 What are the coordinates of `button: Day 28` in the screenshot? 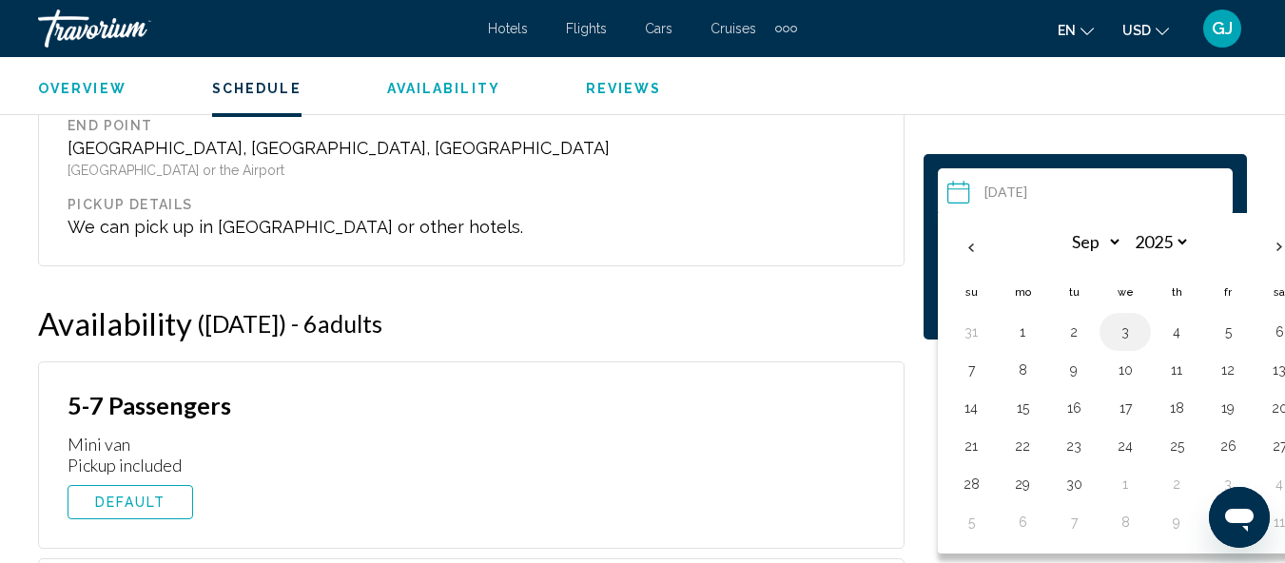 It's located at (971, 484).